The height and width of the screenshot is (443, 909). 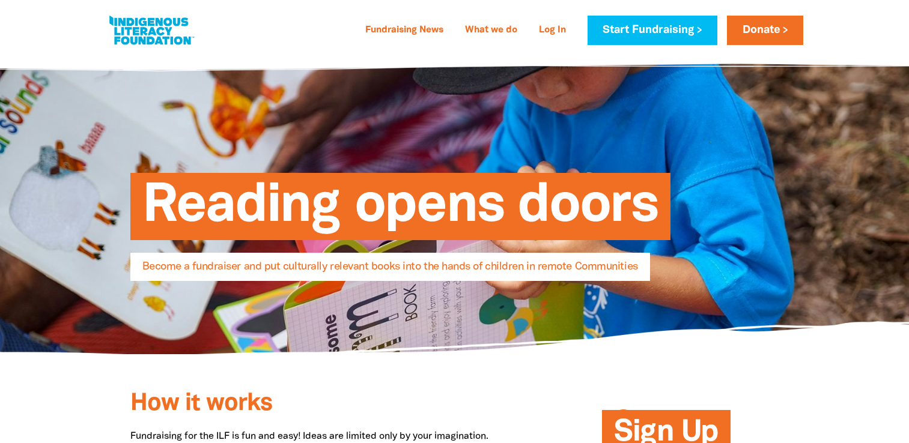 I want to click on a: Log In, so click(x=552, y=31).